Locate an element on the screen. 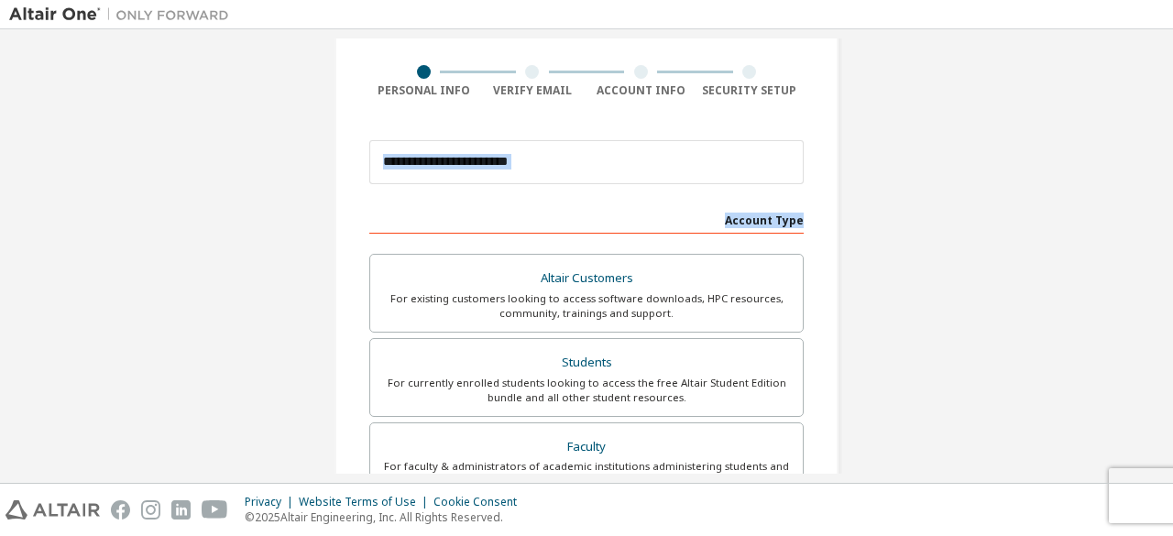  div: Privacy is located at coordinates (271, 502).